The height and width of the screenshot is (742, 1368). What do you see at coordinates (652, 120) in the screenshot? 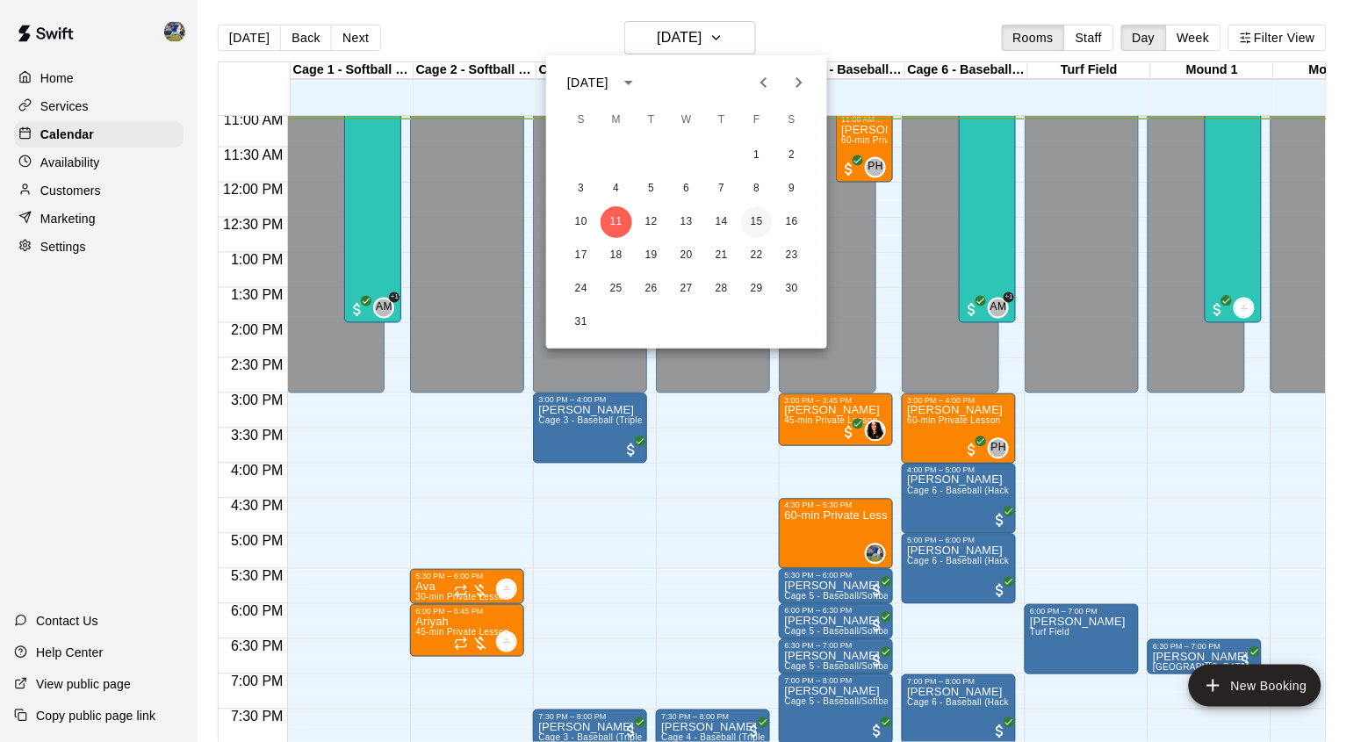
I see `span: Tuesday` at bounding box center [652, 120].